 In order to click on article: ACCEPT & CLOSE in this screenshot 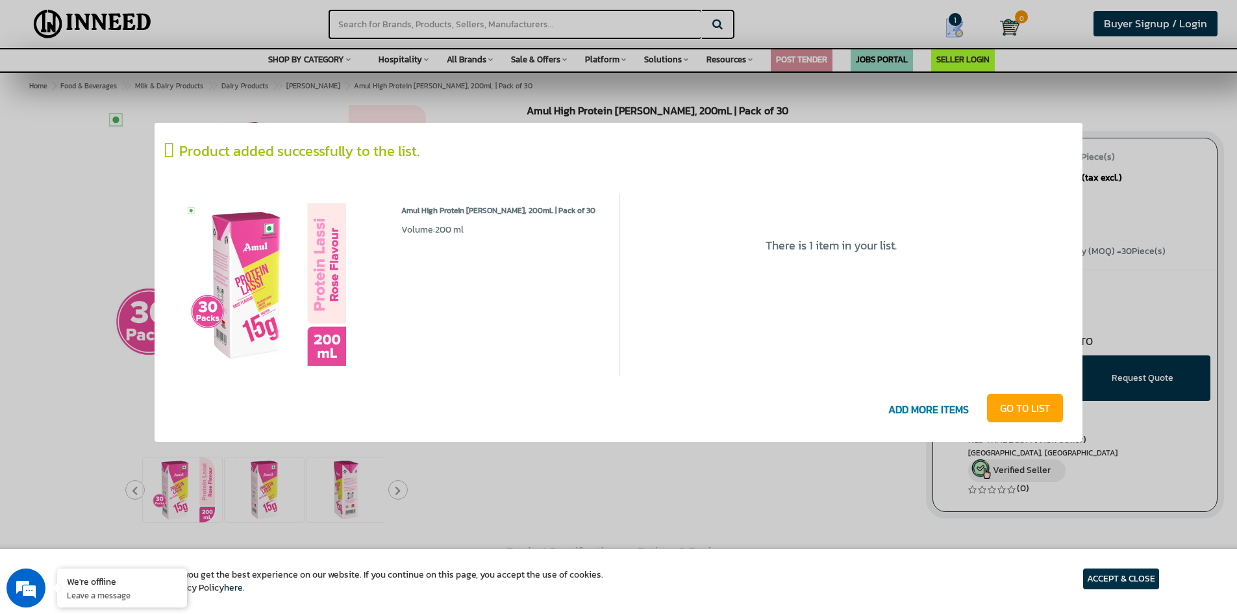, I will do `click(1121, 579)`.